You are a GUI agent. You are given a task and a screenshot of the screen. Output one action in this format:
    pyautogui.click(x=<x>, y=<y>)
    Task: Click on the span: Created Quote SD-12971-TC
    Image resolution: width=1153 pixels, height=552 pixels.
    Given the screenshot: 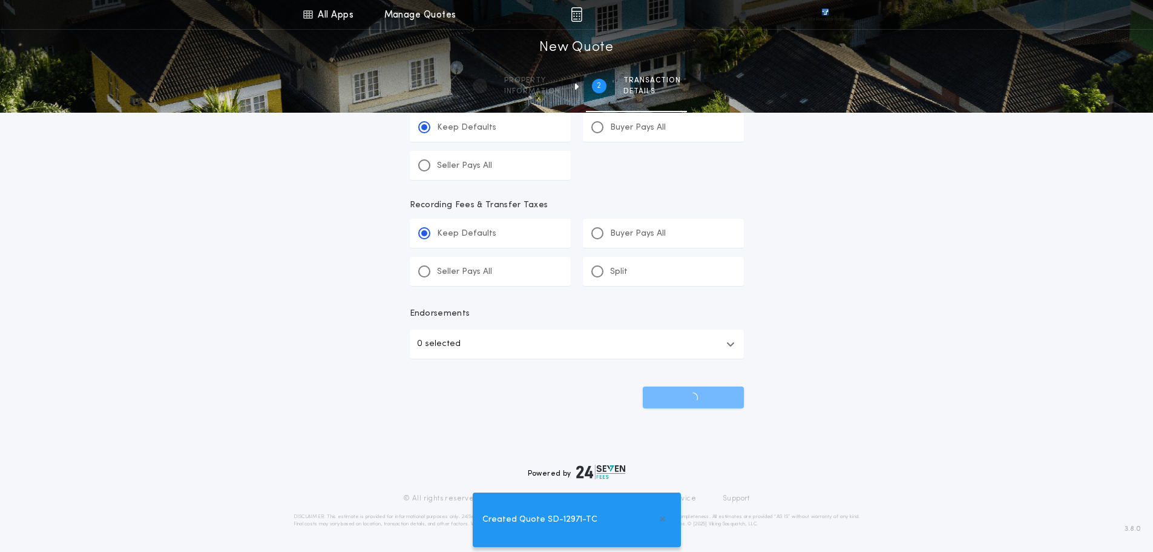 What is the action you would take?
    pyautogui.click(x=540, y=520)
    